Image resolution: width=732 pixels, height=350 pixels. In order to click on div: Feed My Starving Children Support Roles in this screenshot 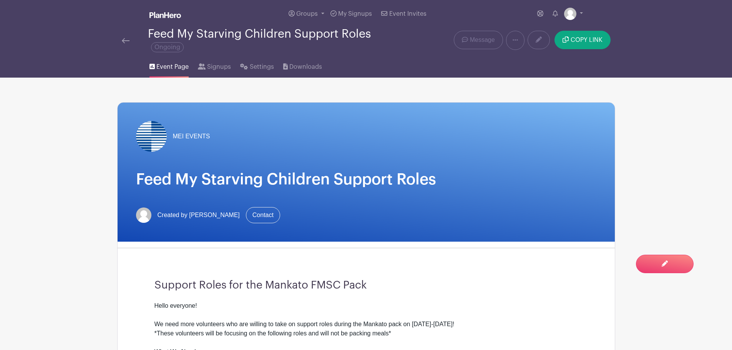, I will do `click(272, 40)`.